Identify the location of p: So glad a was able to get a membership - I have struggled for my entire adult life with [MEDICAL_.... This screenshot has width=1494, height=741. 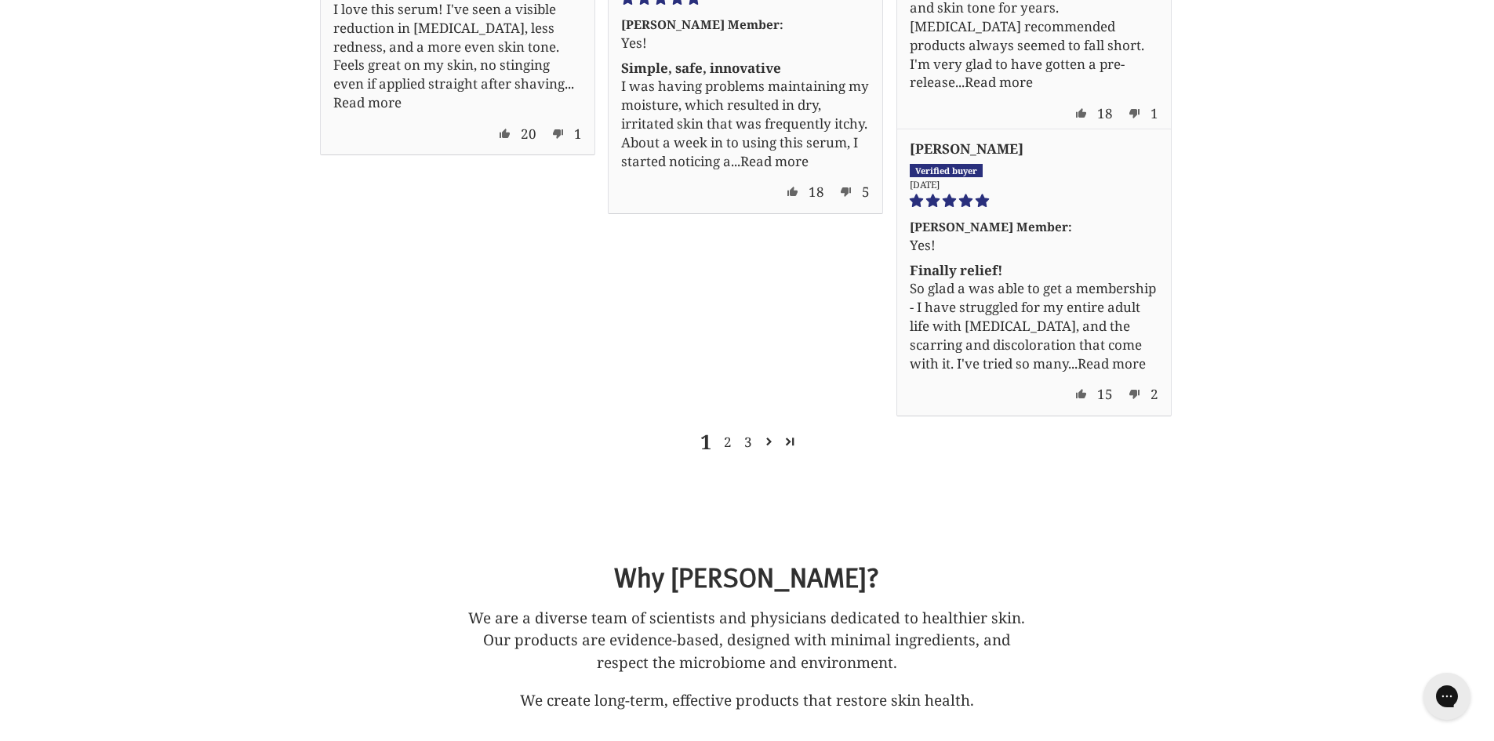
(1035, 326).